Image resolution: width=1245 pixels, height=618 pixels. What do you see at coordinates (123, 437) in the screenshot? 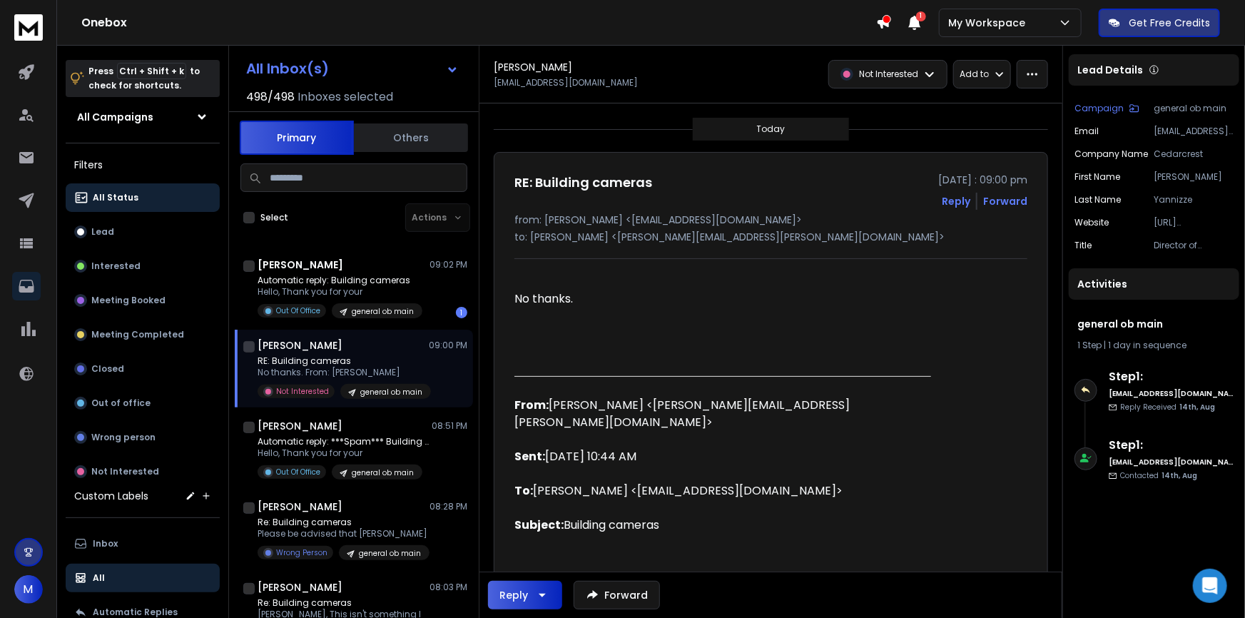
I see `p: Wrong person` at bounding box center [123, 437].